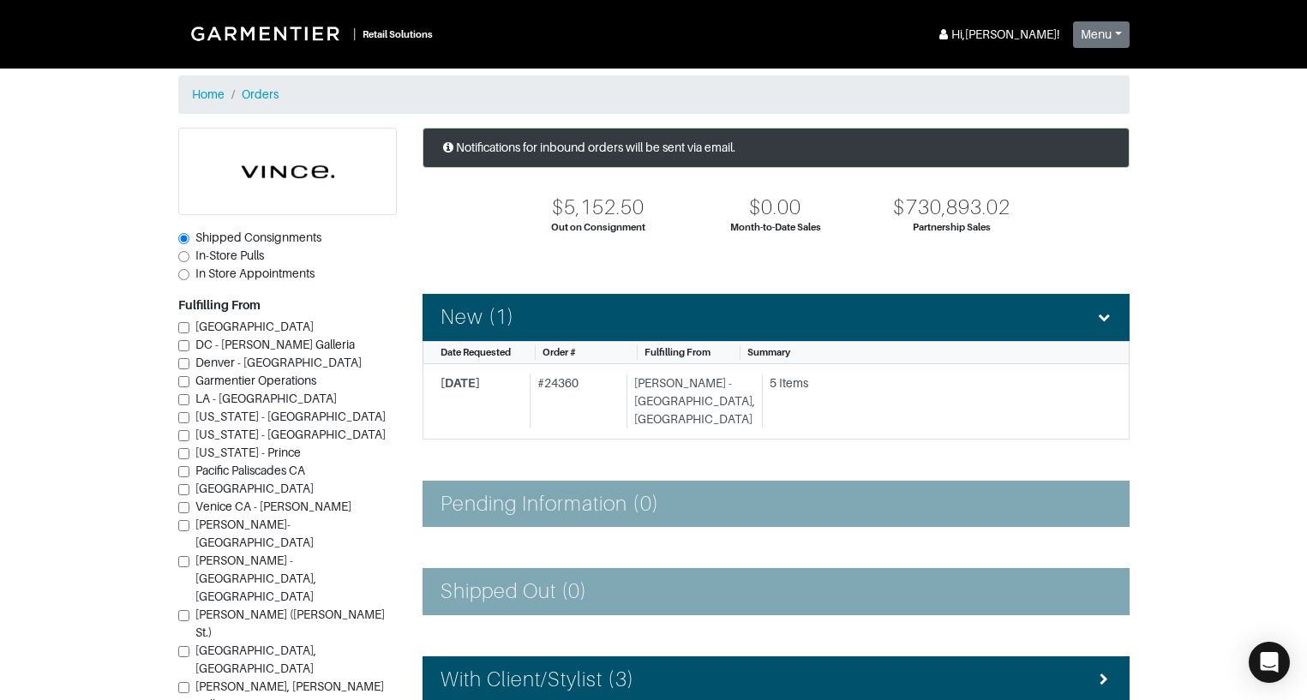 Image resolution: width=1307 pixels, height=700 pixels. I want to click on a: |Retail Solutions, so click(309, 33).